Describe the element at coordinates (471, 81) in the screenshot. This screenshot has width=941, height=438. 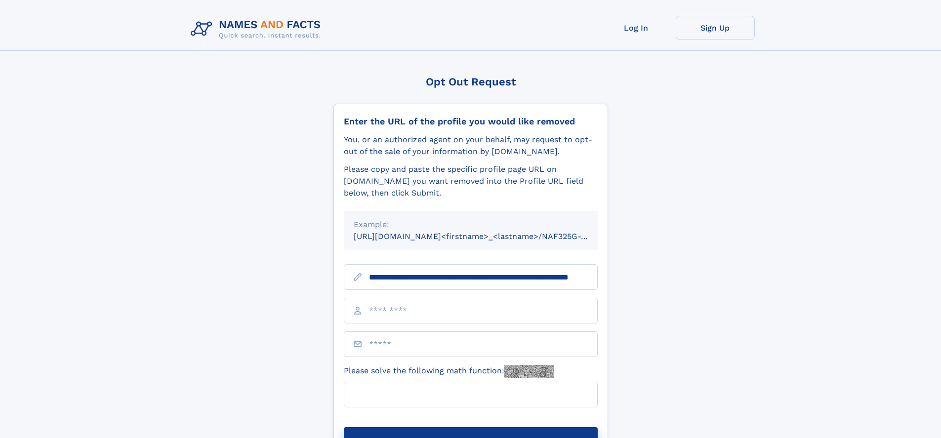
I see `div: Opt Out Request` at that location.